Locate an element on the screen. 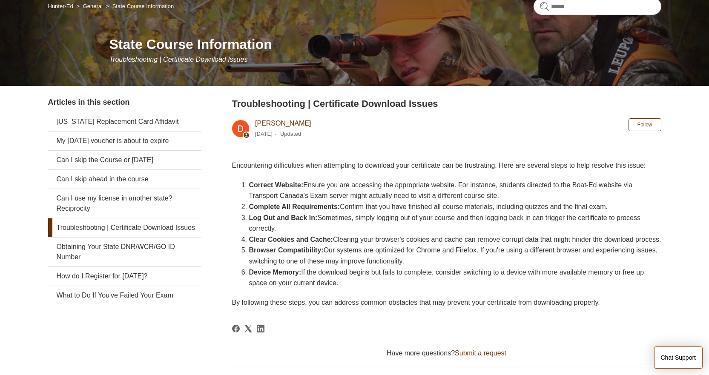  li: Clearing your browser's cookies and cache can remove corrupt data that might hinder the download ... is located at coordinates (455, 240).